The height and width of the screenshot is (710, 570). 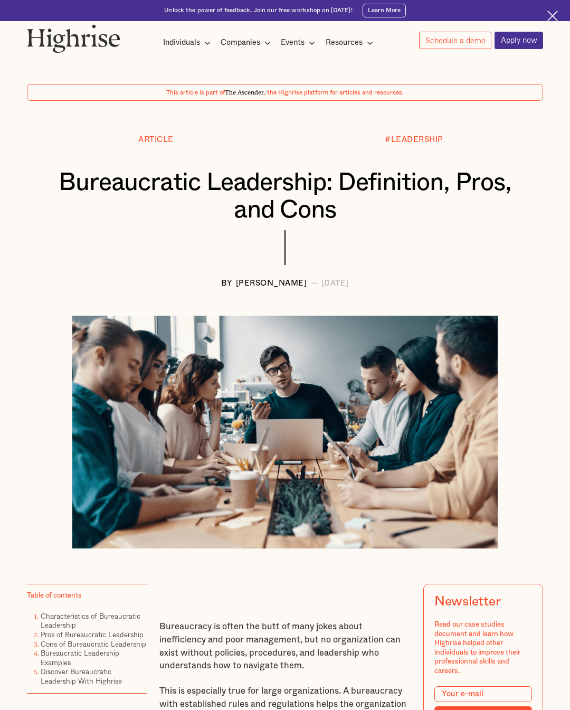 I want to click on a: Discover Bureaucratic Leadership With Highrise, so click(x=81, y=677).